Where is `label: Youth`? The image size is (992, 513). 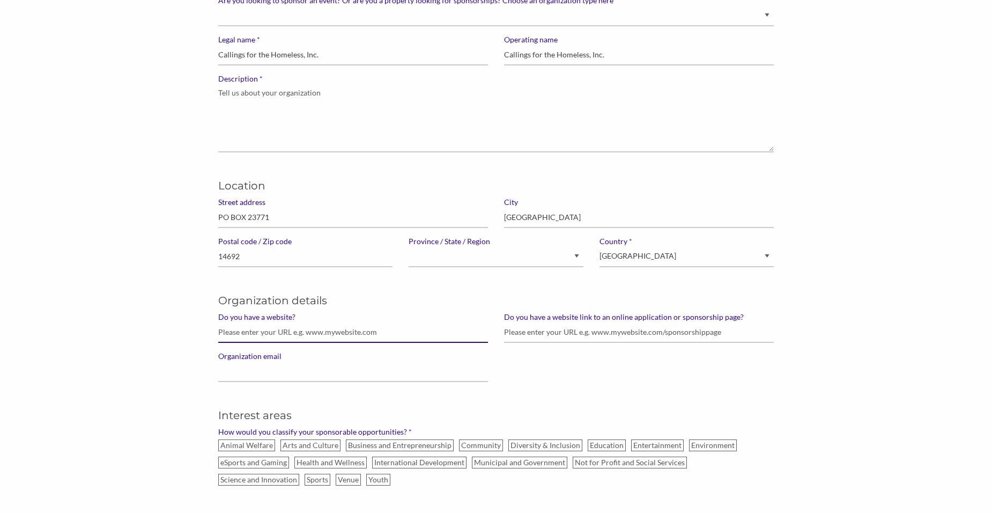
label: Youth is located at coordinates (378, 479).